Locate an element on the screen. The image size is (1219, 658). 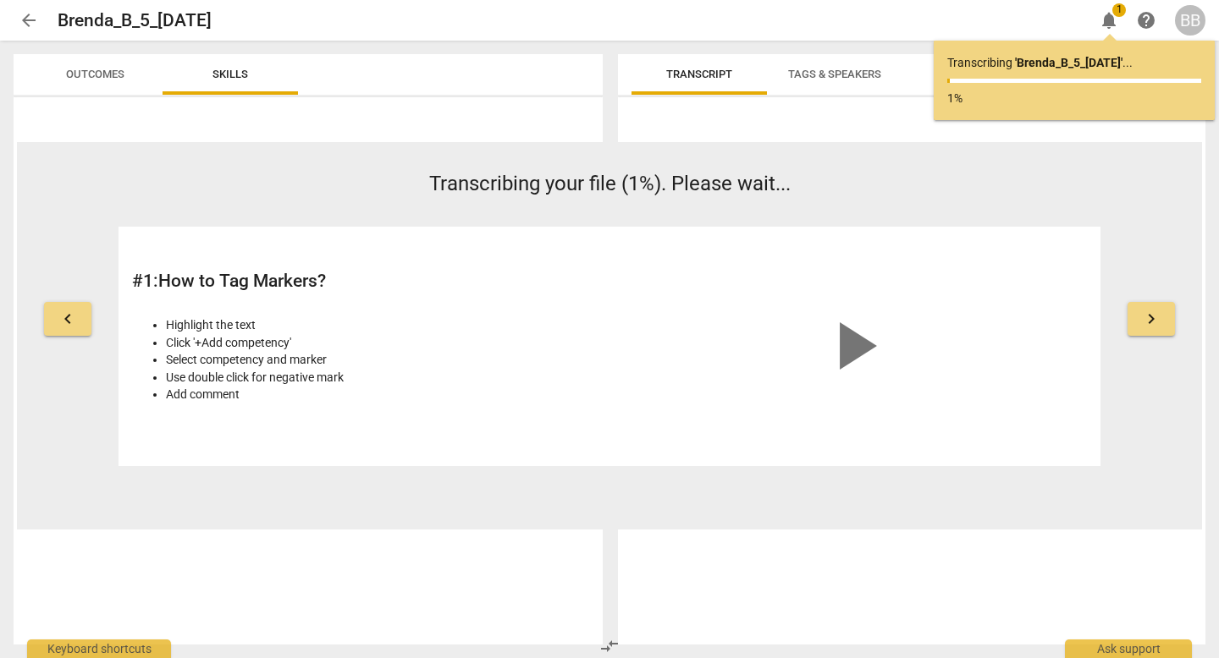
span: compare_arrows is located at coordinates (609, 647).